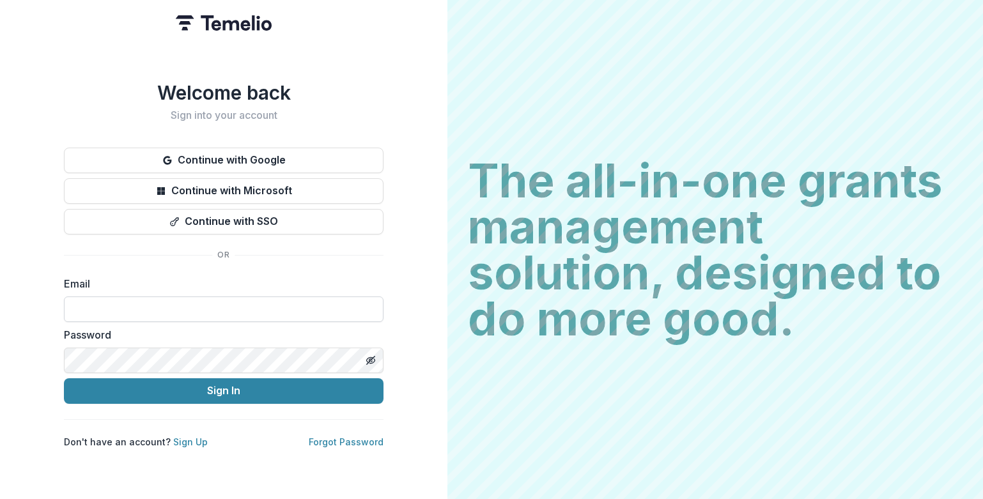 The height and width of the screenshot is (499, 983). Describe the element at coordinates (220, 335) in the screenshot. I see `label: Password` at that location.